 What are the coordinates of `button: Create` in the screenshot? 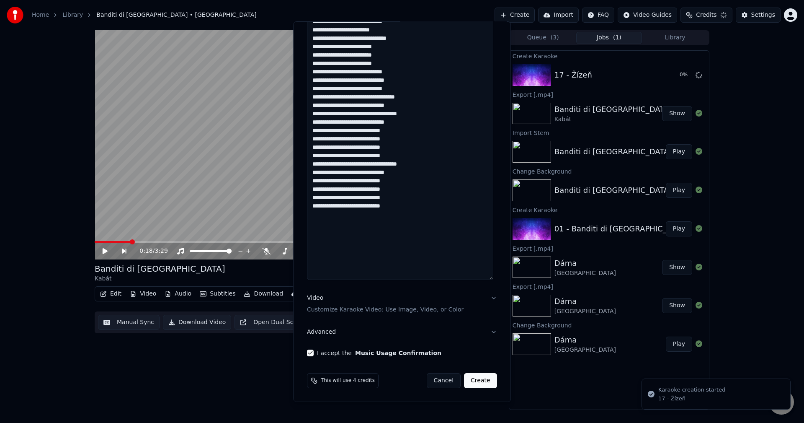 It's located at (481, 380).